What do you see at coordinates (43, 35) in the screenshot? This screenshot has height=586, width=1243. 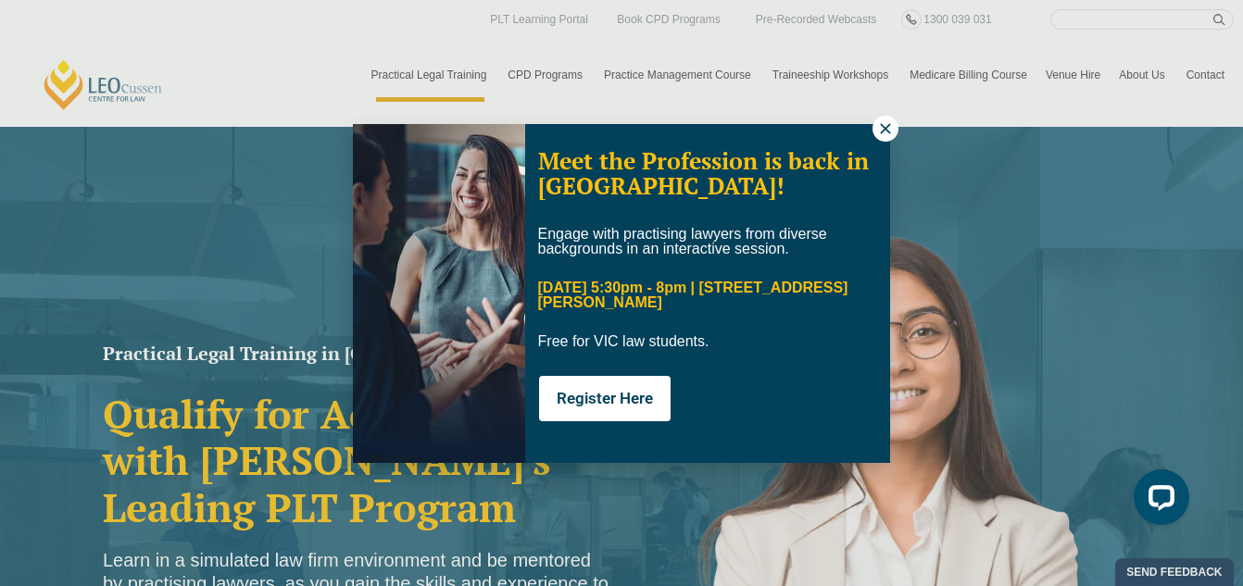 I see `button: Open LiveChat chat widget` at bounding box center [43, 35].